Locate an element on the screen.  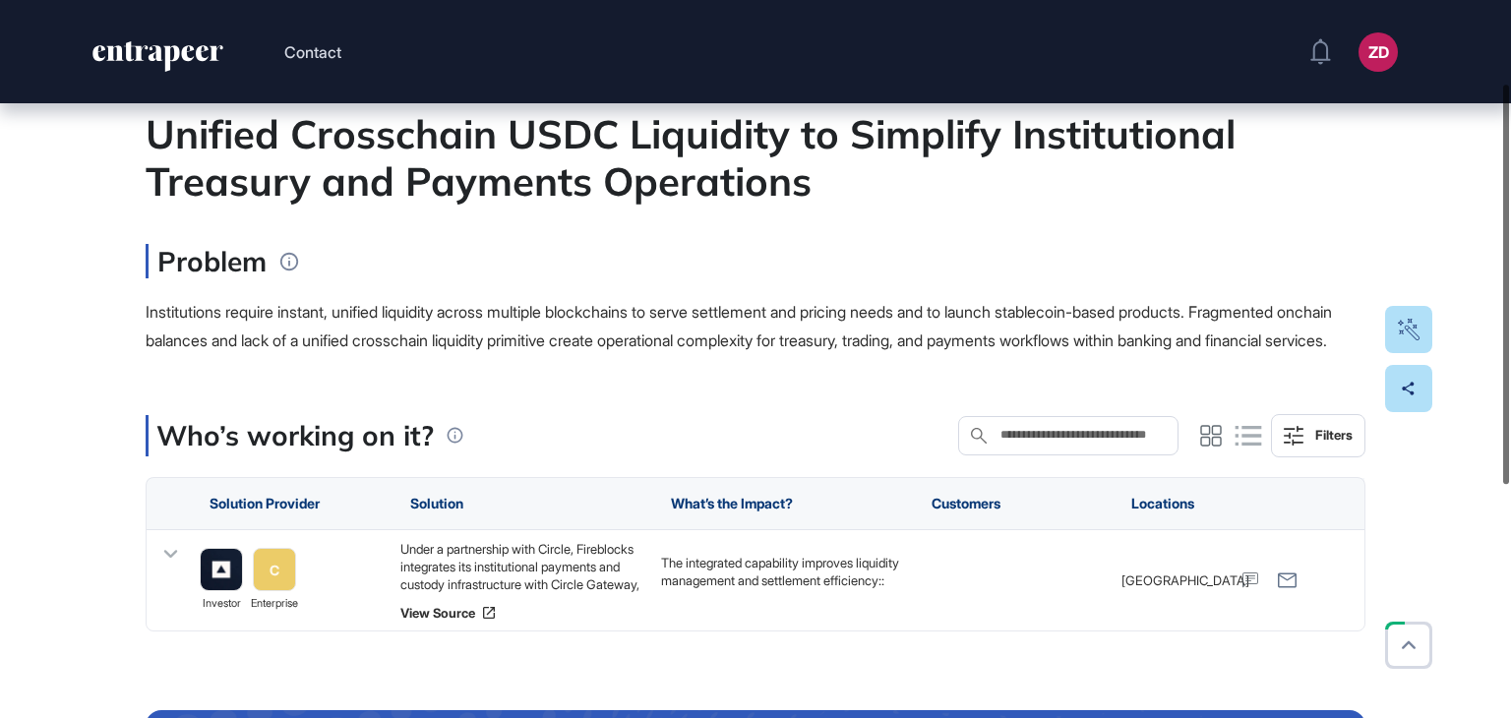
span: What’s the Impact? is located at coordinates (732, 504).